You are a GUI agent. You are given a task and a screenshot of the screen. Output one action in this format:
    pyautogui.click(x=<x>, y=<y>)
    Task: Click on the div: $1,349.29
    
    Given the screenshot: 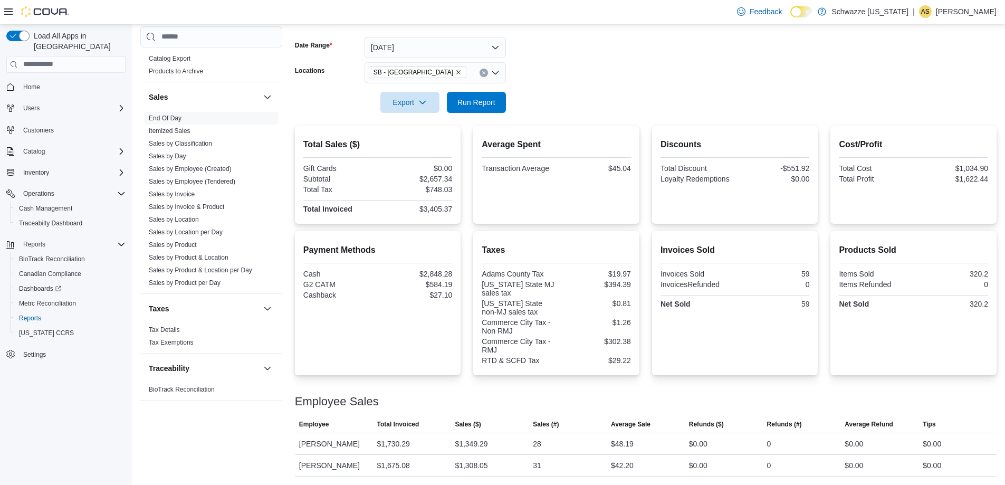 What is the action you would take?
    pyautogui.click(x=471, y=444)
    